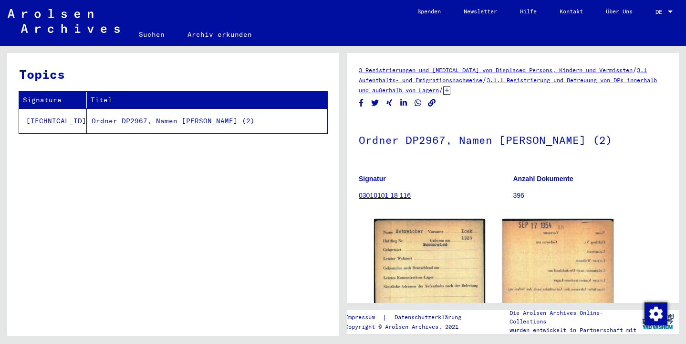  I want to click on img: yv_logo.png, so click(658, 321).